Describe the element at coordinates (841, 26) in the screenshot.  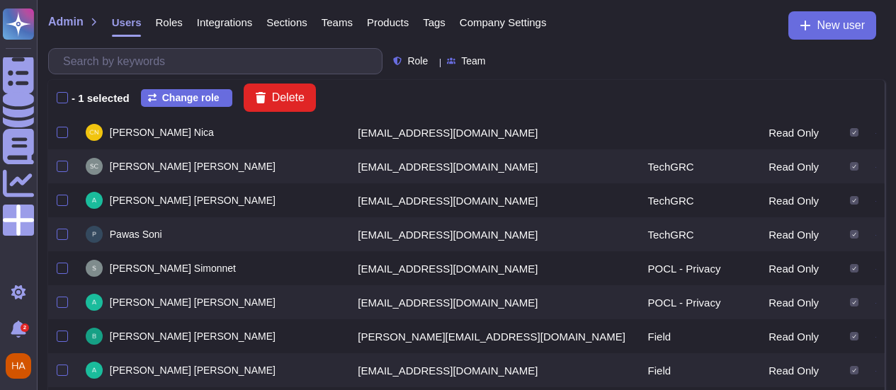
I see `span: New user` at that location.